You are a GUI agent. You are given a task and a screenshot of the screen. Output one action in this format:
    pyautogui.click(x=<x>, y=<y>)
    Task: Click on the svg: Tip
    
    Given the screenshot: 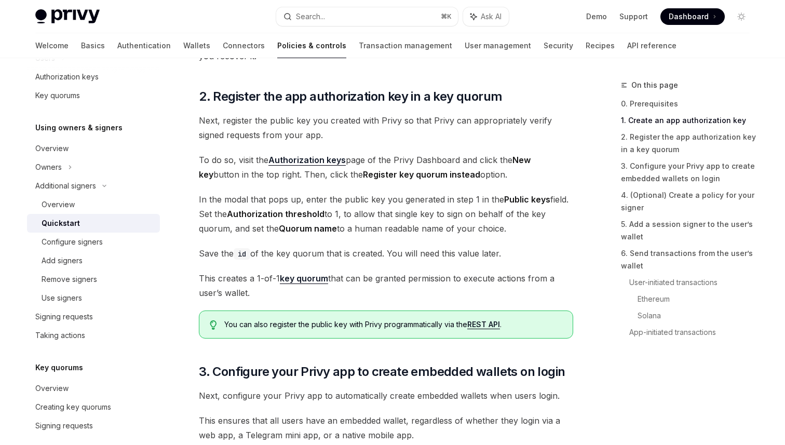 What is the action you would take?
    pyautogui.click(x=213, y=325)
    